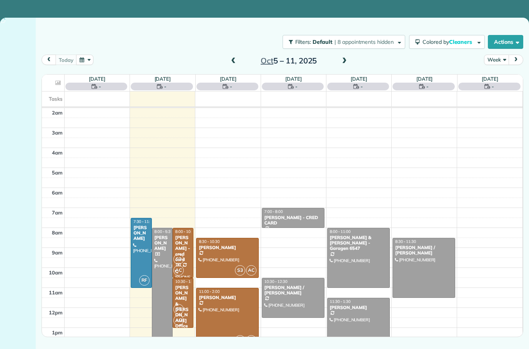 This screenshot has height=349, width=529. Describe the element at coordinates (304, 42) in the screenshot. I see `span: Filters:` at that location.